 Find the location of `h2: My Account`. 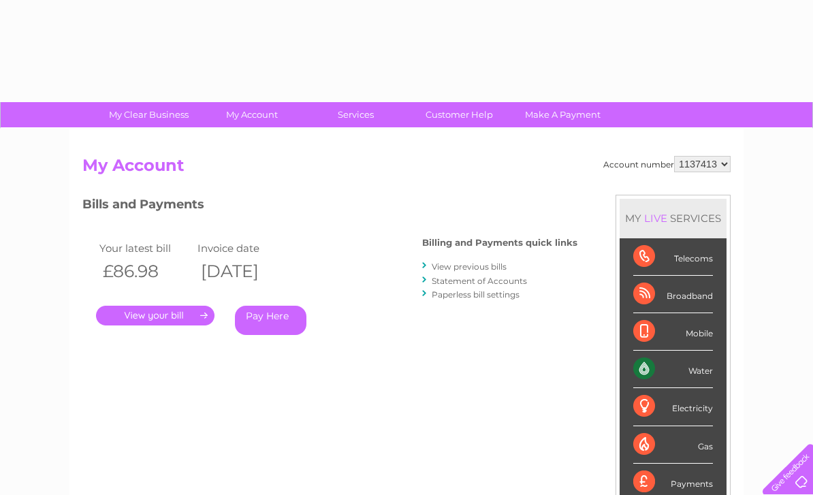

h2: My Account is located at coordinates (407, 169).